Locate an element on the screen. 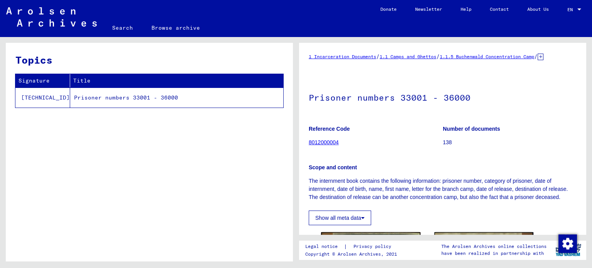 The height and width of the screenshot is (268, 592). a: 1.1 Camps and Ghettos is located at coordinates (408, 56).